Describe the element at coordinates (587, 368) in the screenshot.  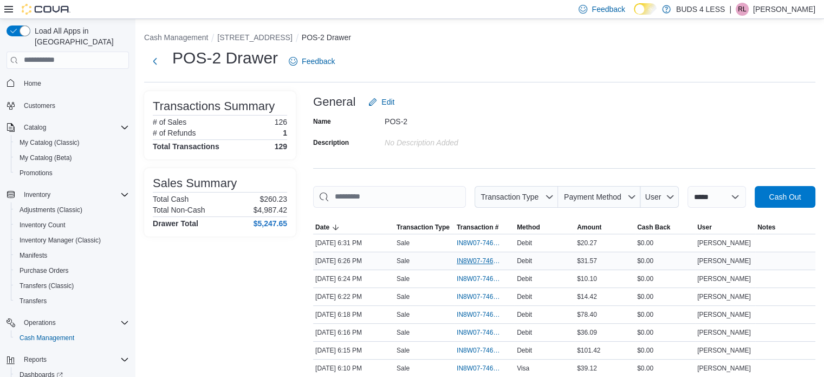
I see `span: $39.12` at that location.